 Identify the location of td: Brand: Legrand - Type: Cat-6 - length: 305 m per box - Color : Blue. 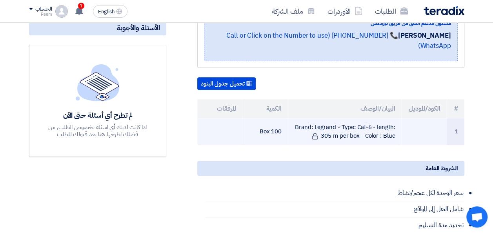
(344, 131).